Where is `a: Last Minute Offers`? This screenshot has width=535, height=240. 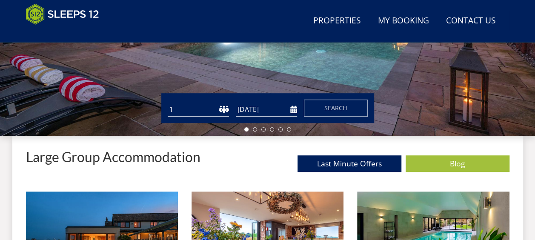
a: Last Minute Offers is located at coordinates (349, 163).